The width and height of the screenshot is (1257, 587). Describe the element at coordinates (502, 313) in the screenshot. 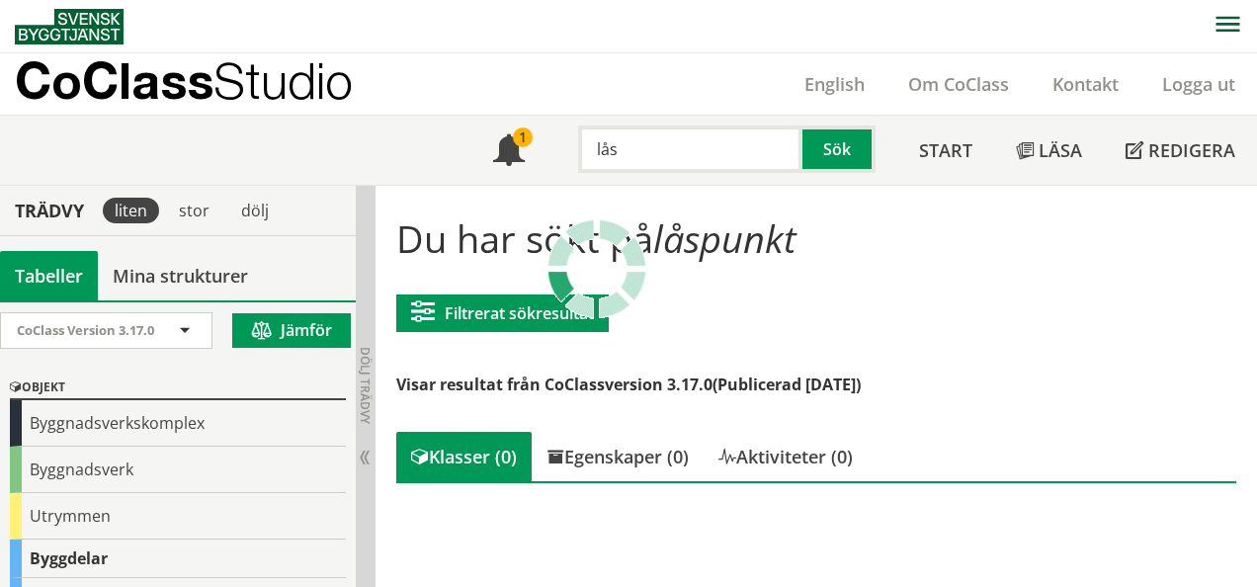

I see `button: Filtrerat sökresultat` at that location.